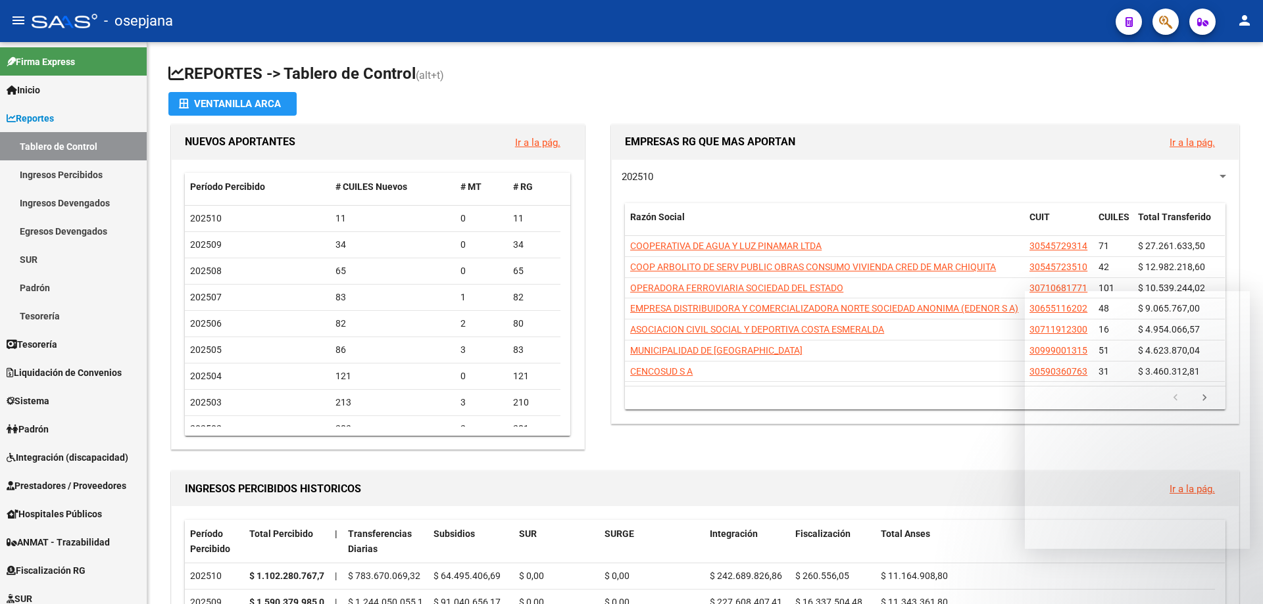  What do you see at coordinates (1171, 246) in the screenshot?
I see `span: $ 27.261.633,50` at bounding box center [1171, 246].